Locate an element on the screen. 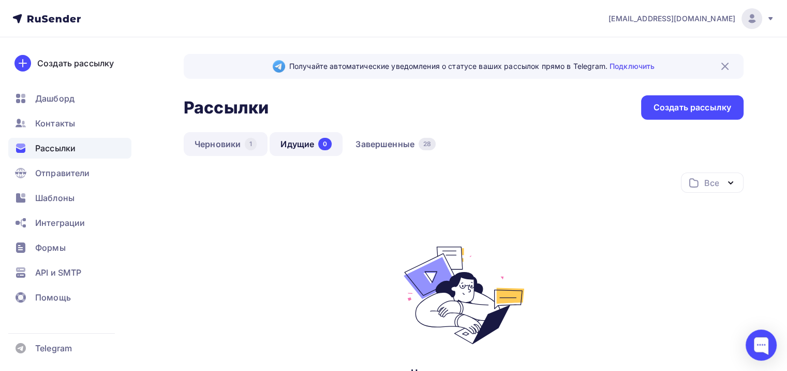  span: Формы is located at coordinates (50, 247).